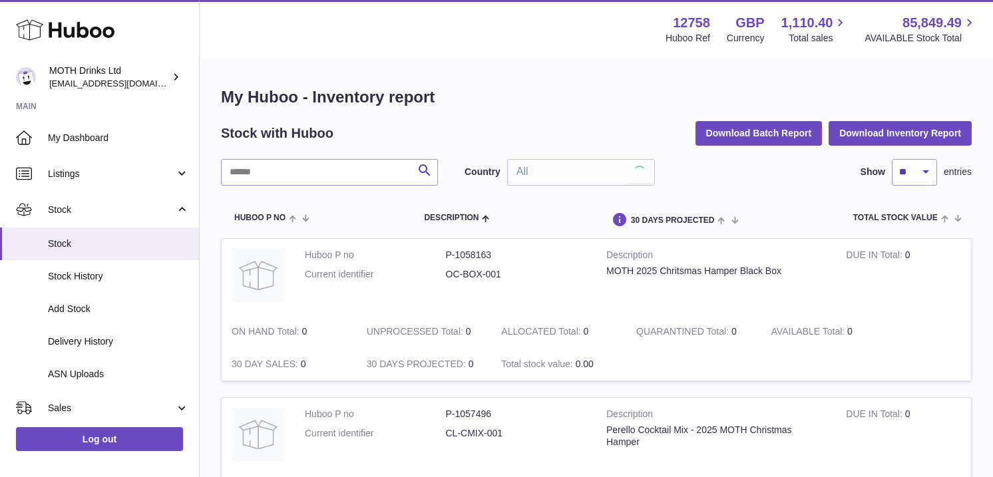 Image resolution: width=993 pixels, height=477 pixels. Describe the element at coordinates (809, 333) in the screenshot. I see `strong: AVAILABLE Total` at that location.